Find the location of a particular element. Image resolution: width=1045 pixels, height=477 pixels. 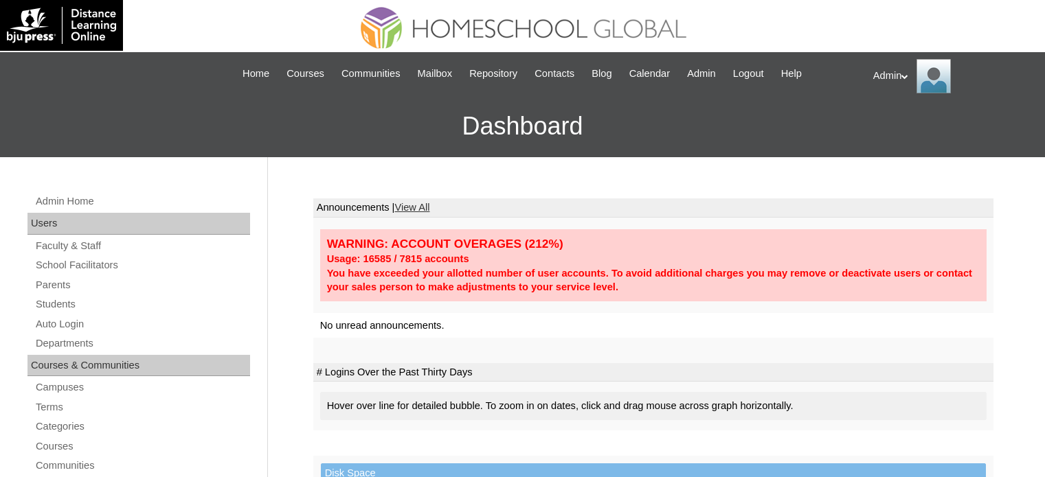

a: Help is located at coordinates (791, 74).